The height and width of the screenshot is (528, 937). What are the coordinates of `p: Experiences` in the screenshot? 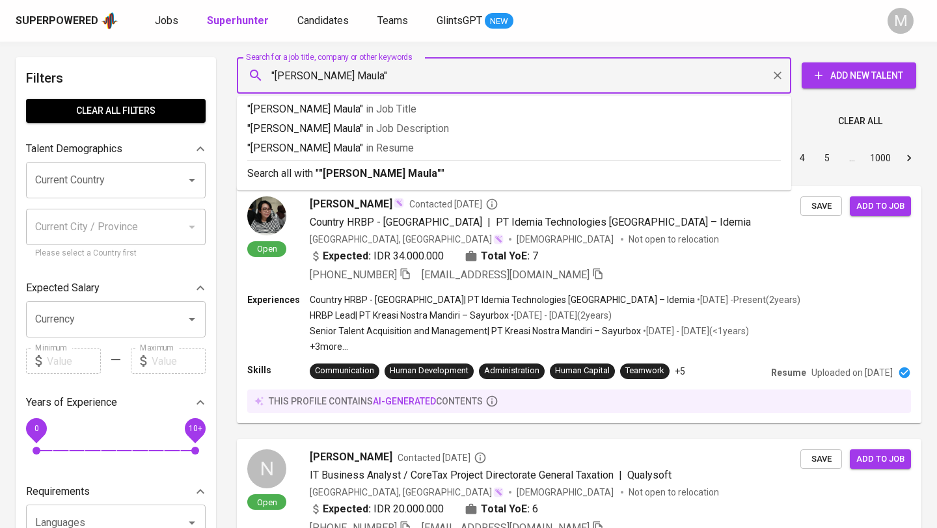 It's located at (279, 300).